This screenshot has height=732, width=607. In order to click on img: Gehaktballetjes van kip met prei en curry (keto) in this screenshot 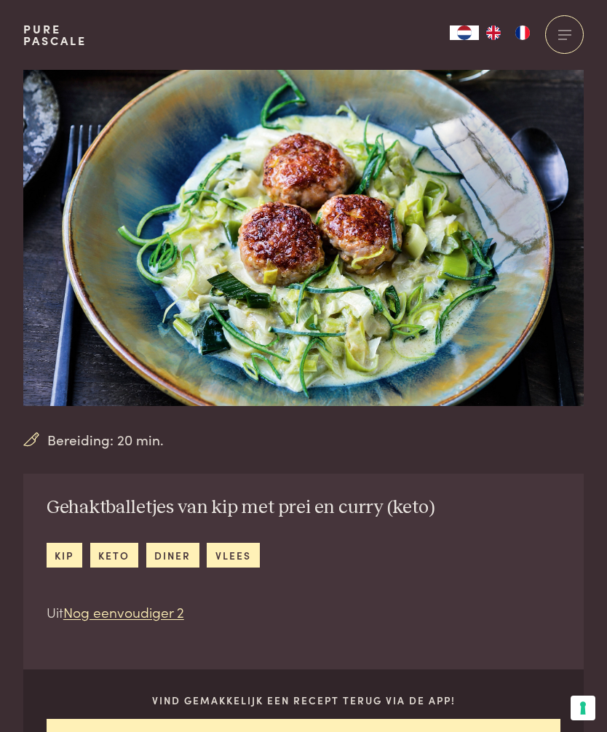, I will do `click(303, 238)`.